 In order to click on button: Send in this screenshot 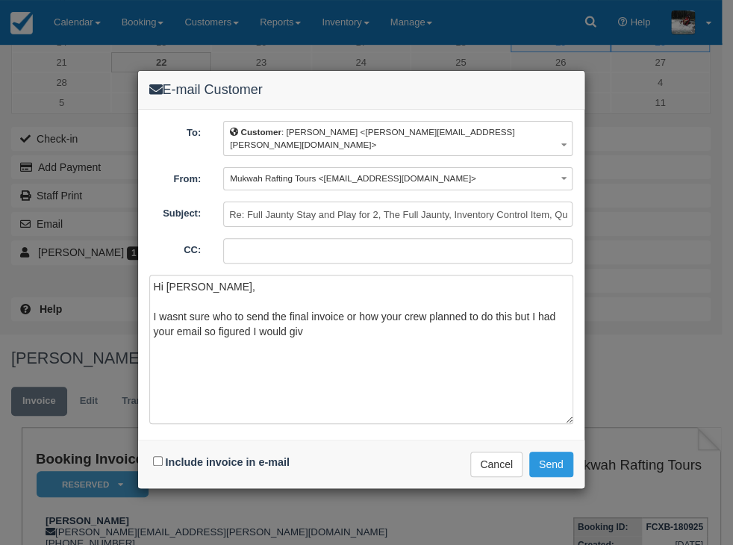, I will do `click(551, 465)`.